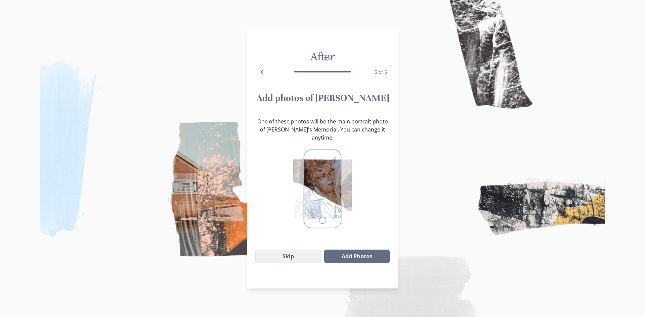 The height and width of the screenshot is (317, 645). I want to click on button: Back, so click(262, 72).